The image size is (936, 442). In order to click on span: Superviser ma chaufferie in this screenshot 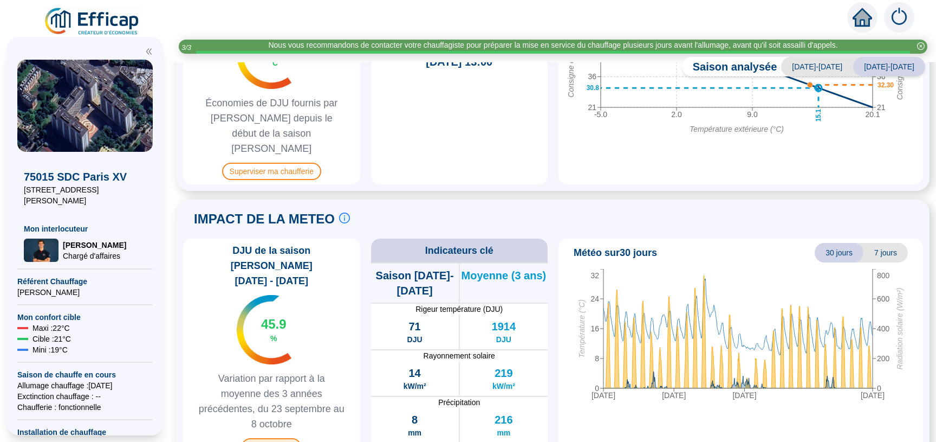, I will do `click(271, 171)`.